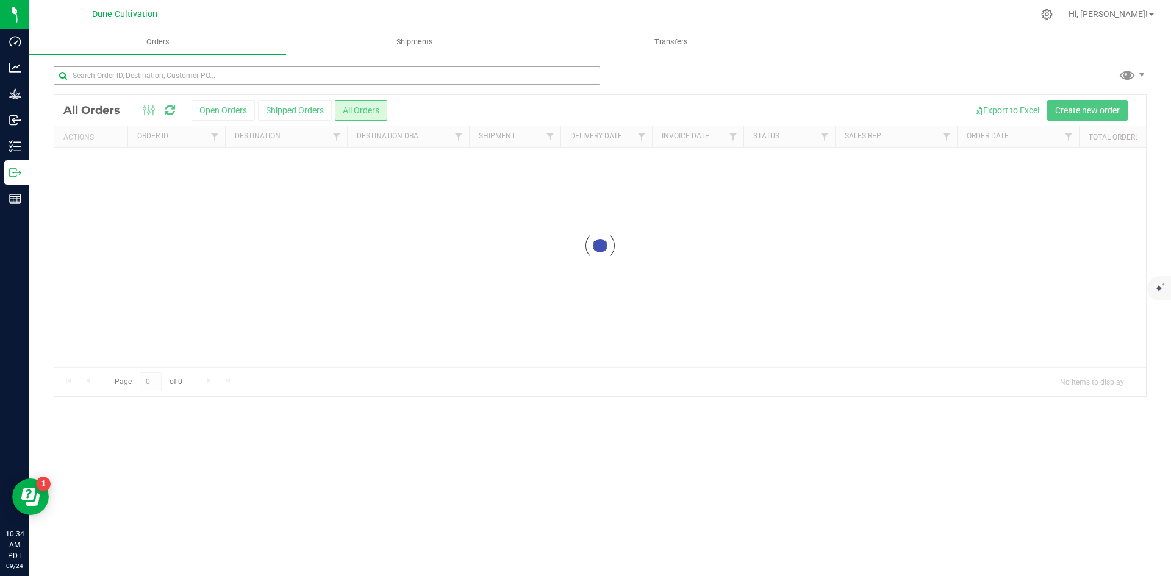 Image resolution: width=1171 pixels, height=576 pixels. What do you see at coordinates (157, 42) in the screenshot?
I see `a: Orders` at bounding box center [157, 42].